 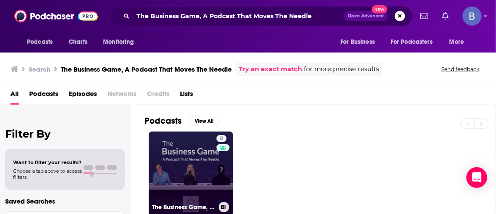 What do you see at coordinates (163, 121) in the screenshot?
I see `h2: Podcasts` at bounding box center [163, 121].